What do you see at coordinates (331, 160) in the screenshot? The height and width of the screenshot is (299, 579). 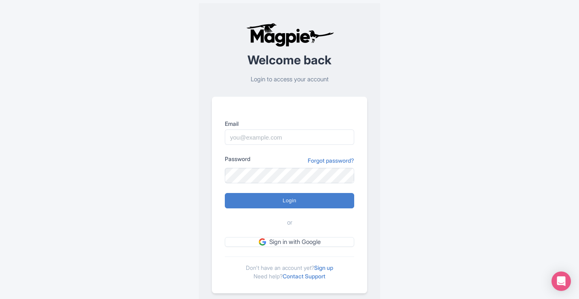 I see `a: Forgot password?` at bounding box center [331, 160].